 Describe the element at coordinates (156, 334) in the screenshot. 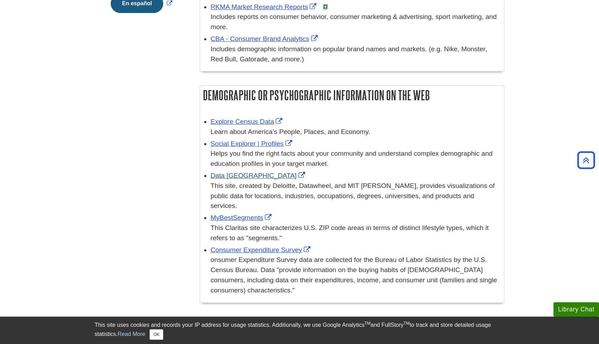

I see `button: Close` at that location.